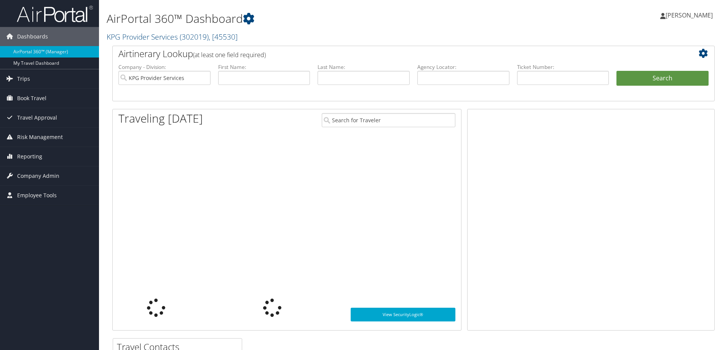 This screenshot has height=350, width=728. Describe the element at coordinates (264, 67) in the screenshot. I see `label: First Name:` at that location.